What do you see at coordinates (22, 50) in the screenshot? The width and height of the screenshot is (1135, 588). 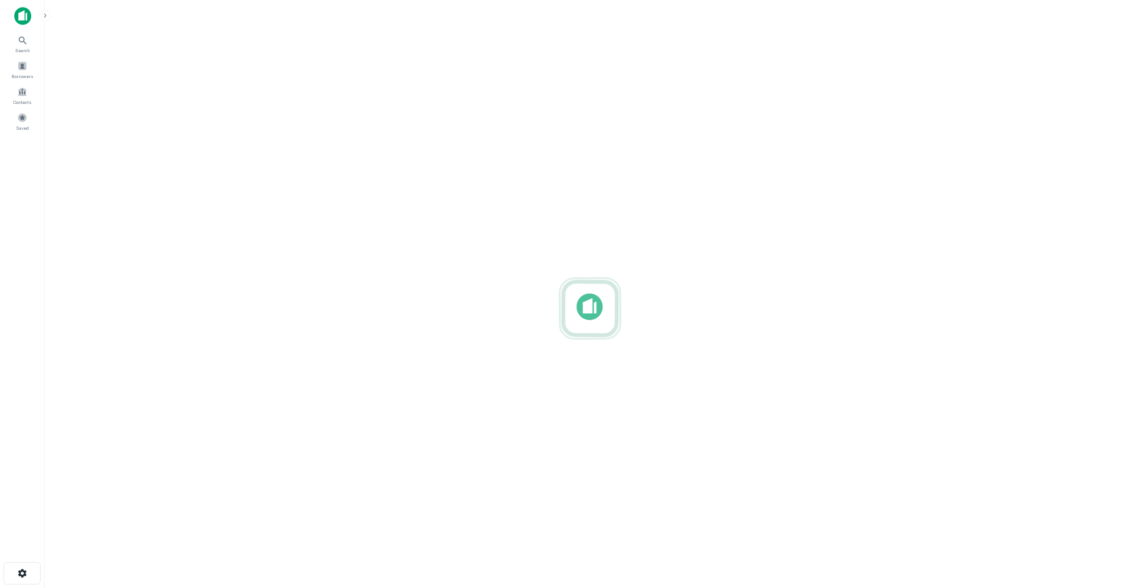 I see `span: Search` at bounding box center [22, 50].